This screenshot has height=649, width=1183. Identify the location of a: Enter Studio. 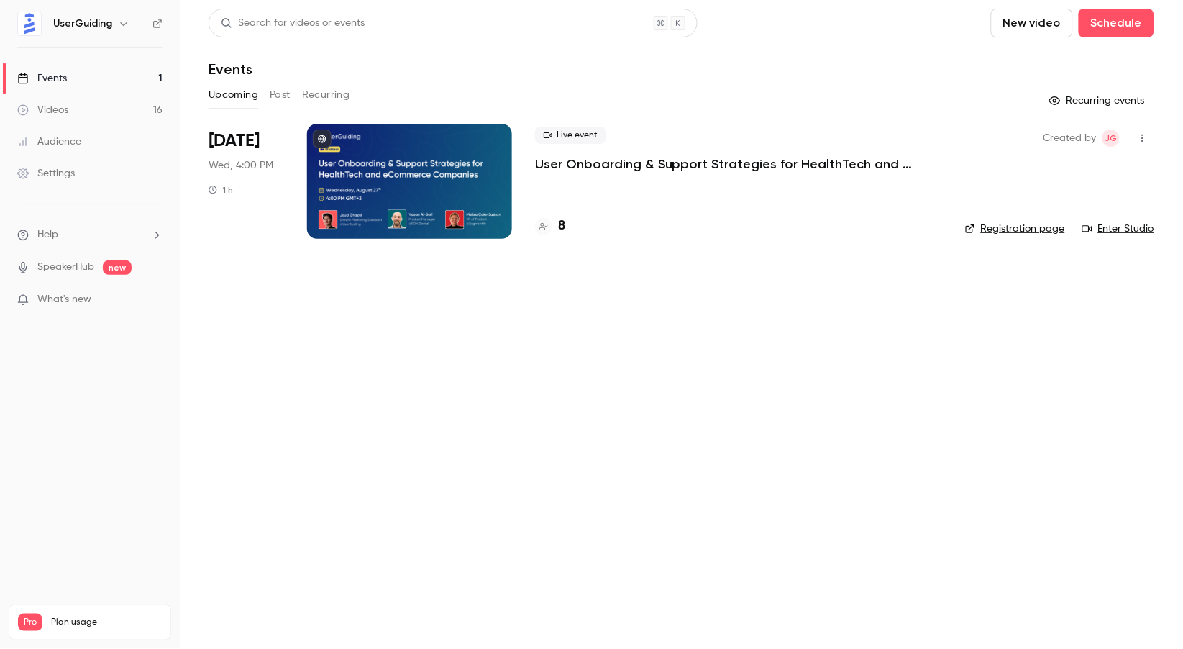
(1119, 229).